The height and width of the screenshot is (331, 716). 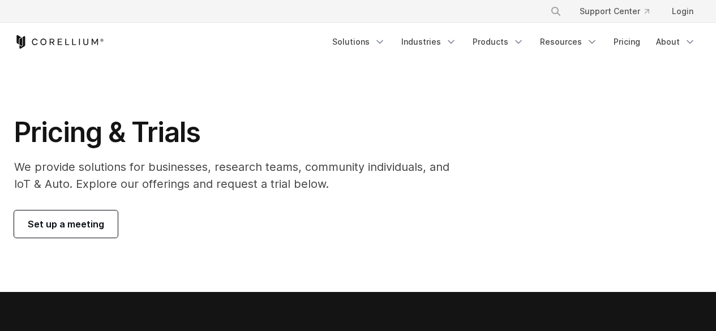 I want to click on button: Search, so click(x=556, y=11).